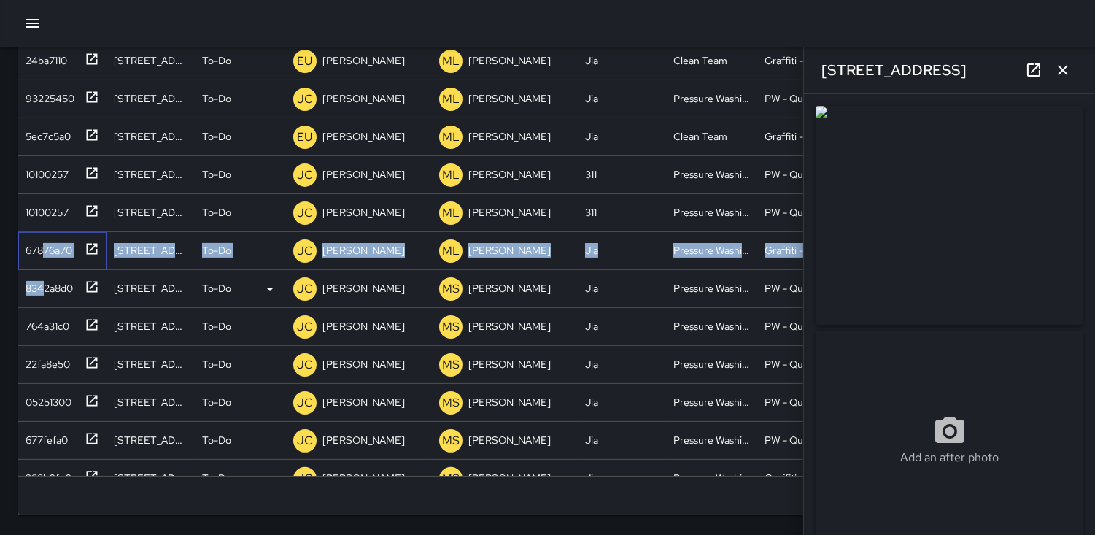  Describe the element at coordinates (150, 174) in the screenshot. I see `div: 1089 Market Street` at that location.